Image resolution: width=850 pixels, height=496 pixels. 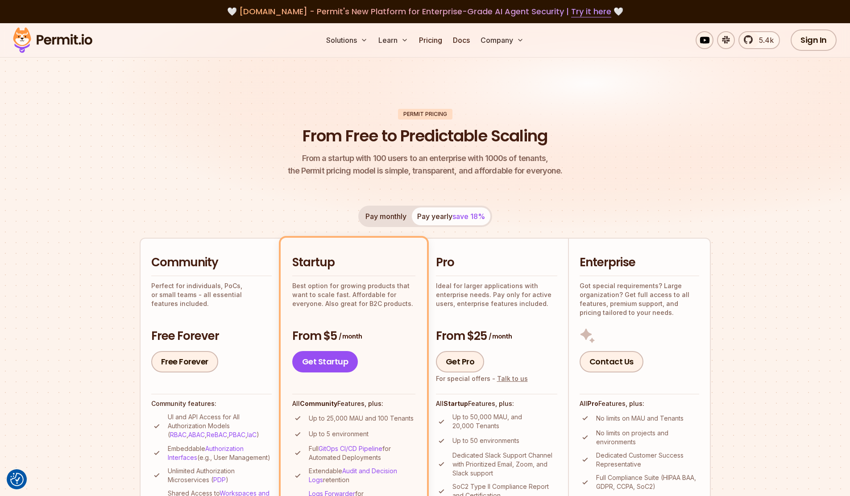 I want to click on a: ABAC, so click(x=196, y=435).